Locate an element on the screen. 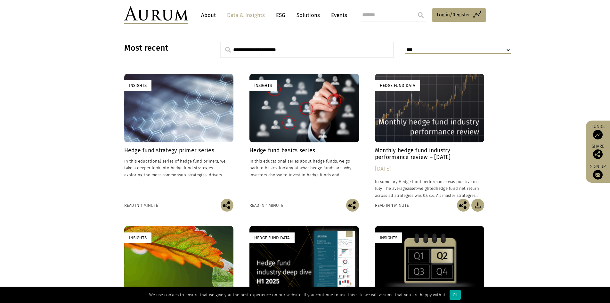 Image resolution: width=610 pixels, height=303 pixels. a: ESG is located at coordinates (280, 15).